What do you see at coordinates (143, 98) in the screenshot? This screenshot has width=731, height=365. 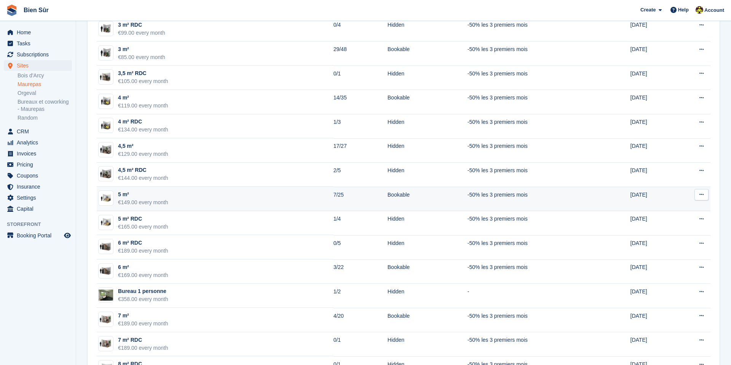 I see `div: 4 m²` at bounding box center [143, 98].